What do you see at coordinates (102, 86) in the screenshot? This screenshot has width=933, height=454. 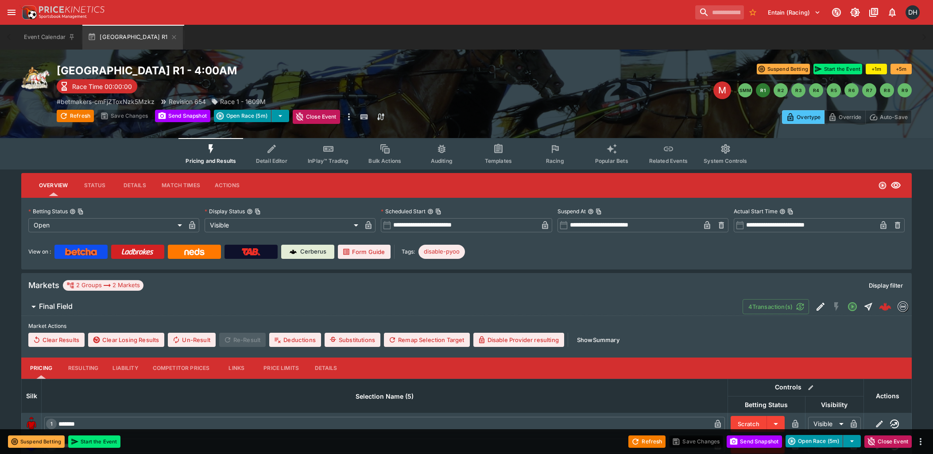 I see `p: Race Time 00:00:00` at bounding box center [102, 86].